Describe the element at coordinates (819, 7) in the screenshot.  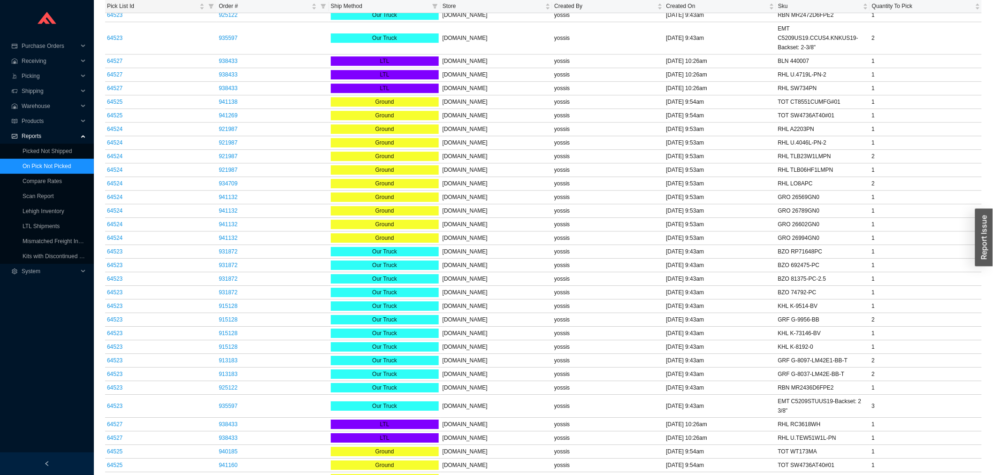
I see `span: Sku` at that location.